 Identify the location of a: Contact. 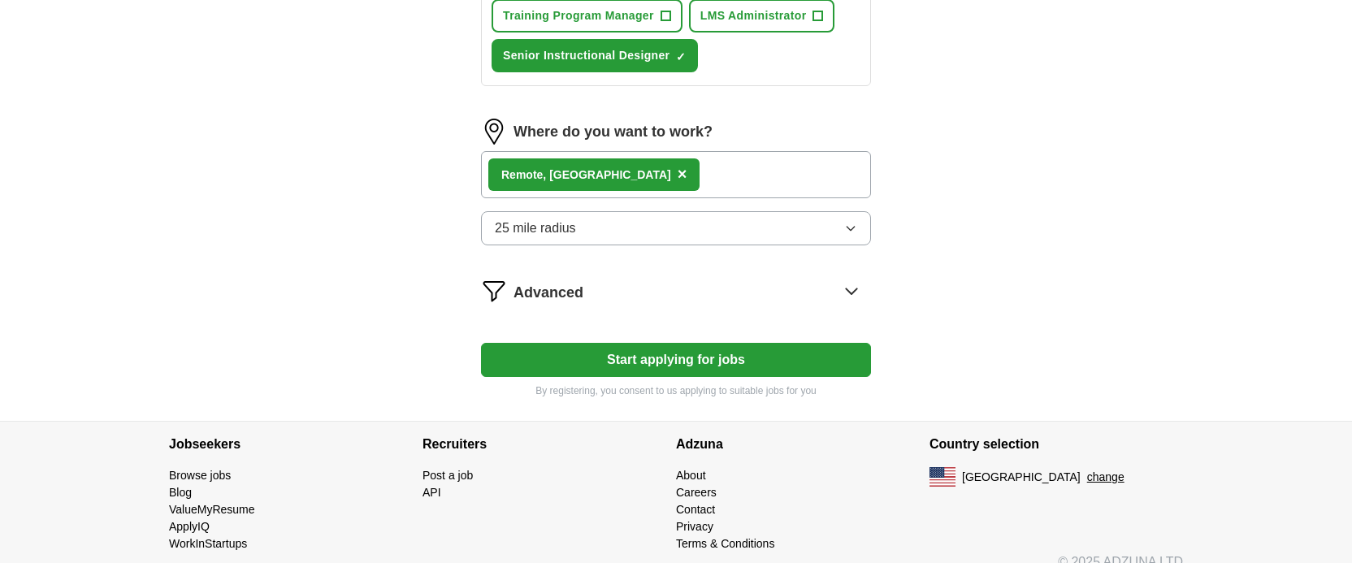
(696, 510).